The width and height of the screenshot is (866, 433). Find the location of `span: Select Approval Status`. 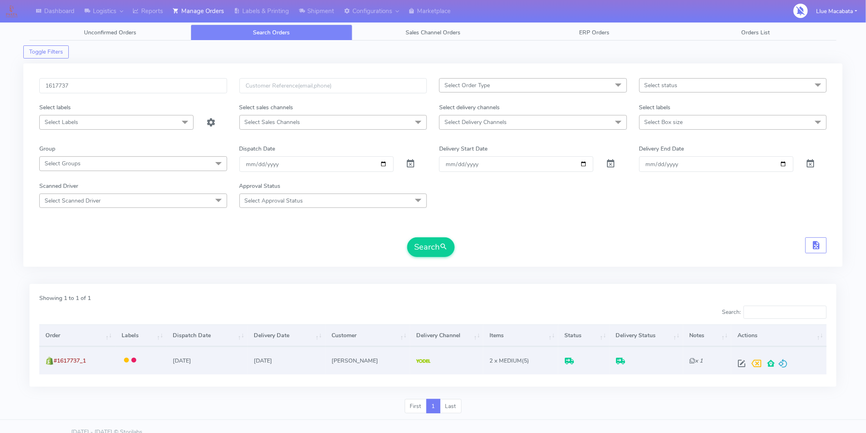

span: Select Approval Status is located at coordinates (274, 200).